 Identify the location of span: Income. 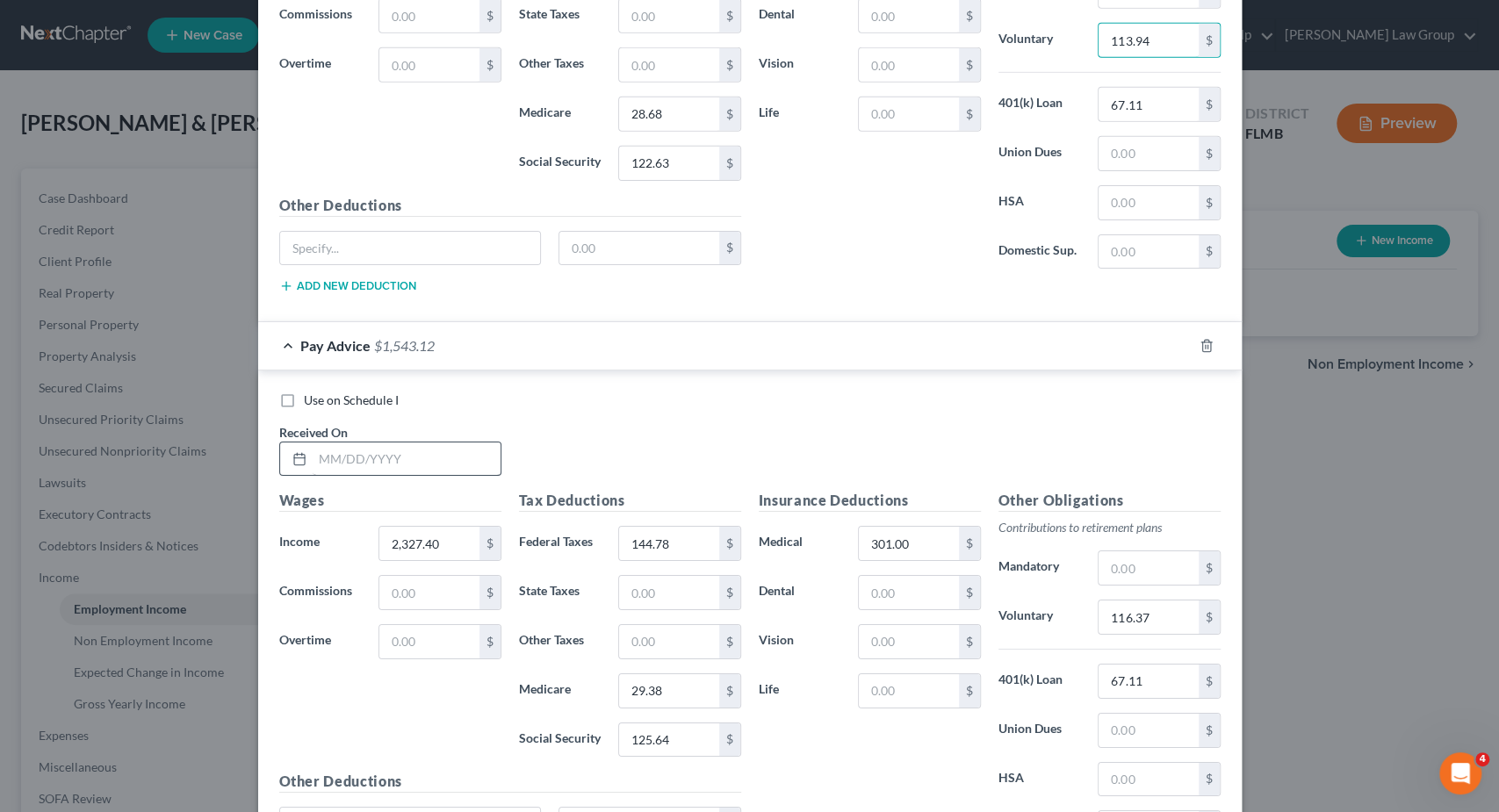
(300, 541).